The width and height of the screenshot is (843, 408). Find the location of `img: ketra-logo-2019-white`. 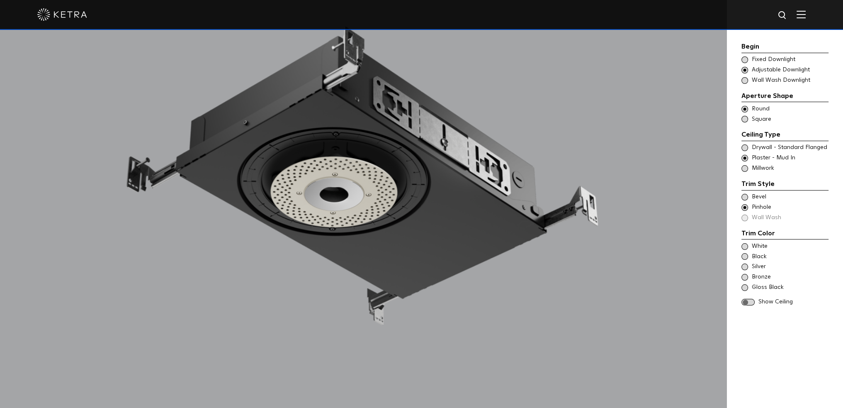

img: ketra-logo-2019-white is located at coordinates (62, 15).